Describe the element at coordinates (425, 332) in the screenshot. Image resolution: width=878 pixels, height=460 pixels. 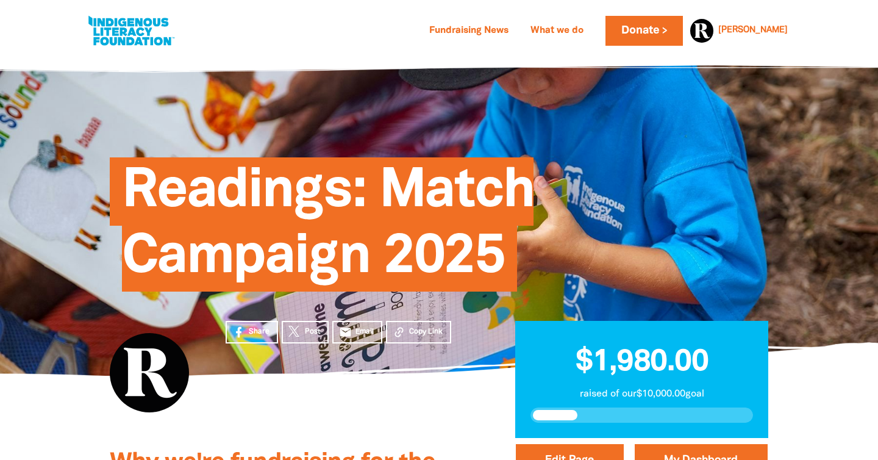
I see `span: Copy Link` at that location.